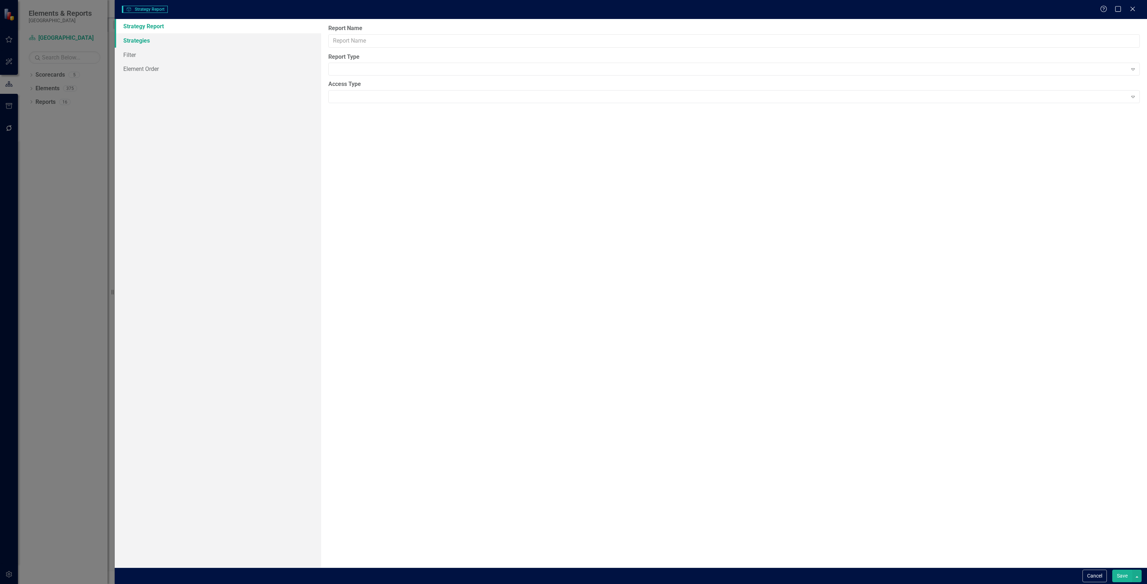 The width and height of the screenshot is (1147, 584). I want to click on a: Element Order, so click(218, 69).